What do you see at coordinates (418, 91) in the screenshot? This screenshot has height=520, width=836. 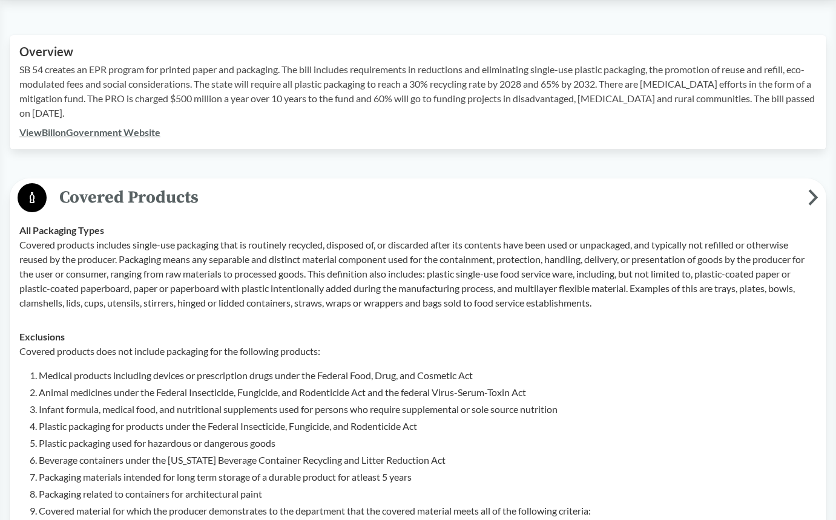 I see `p: SB 54 creates an EPR program for printed paper and packaging. The bill includes requirements in r...` at bounding box center [418, 91].